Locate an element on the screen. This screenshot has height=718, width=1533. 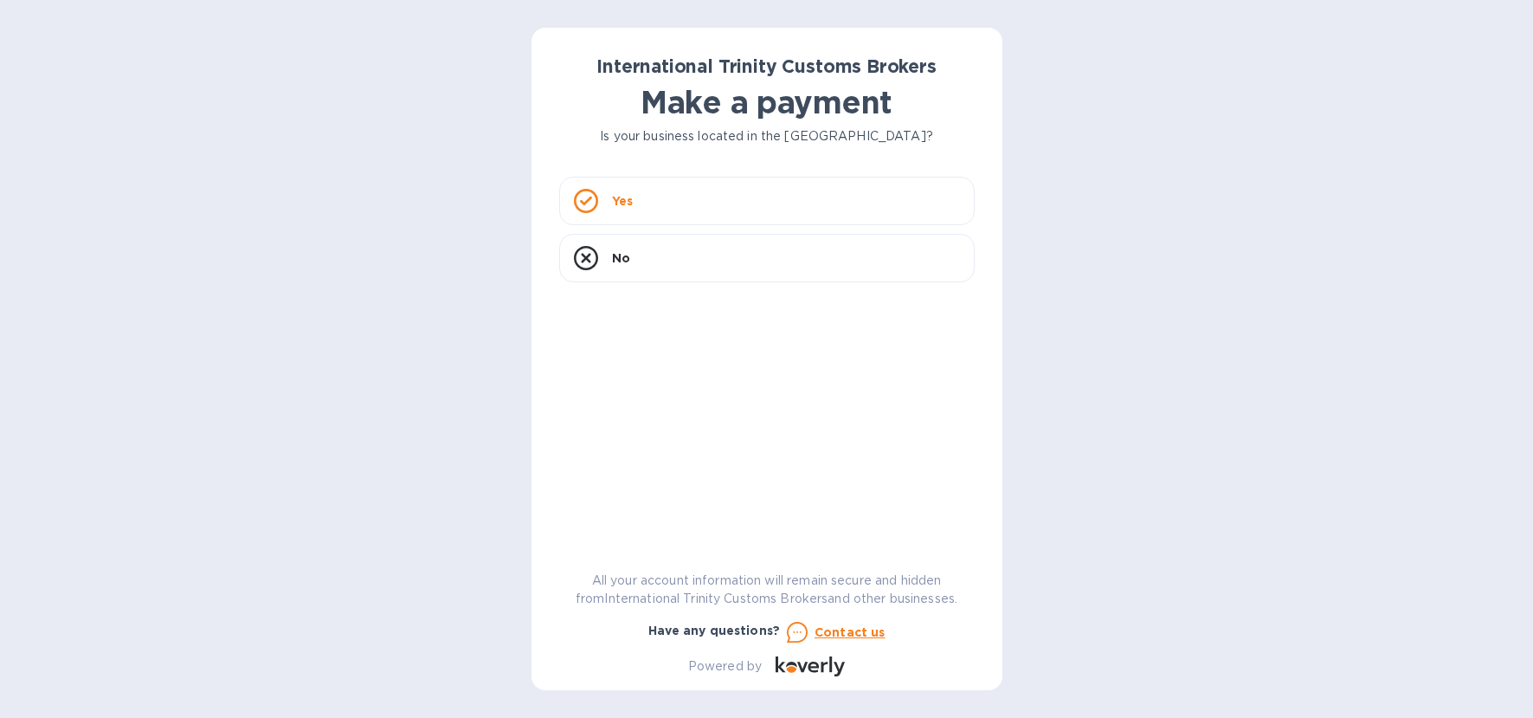
b: Have any questions? is located at coordinates (714, 630).